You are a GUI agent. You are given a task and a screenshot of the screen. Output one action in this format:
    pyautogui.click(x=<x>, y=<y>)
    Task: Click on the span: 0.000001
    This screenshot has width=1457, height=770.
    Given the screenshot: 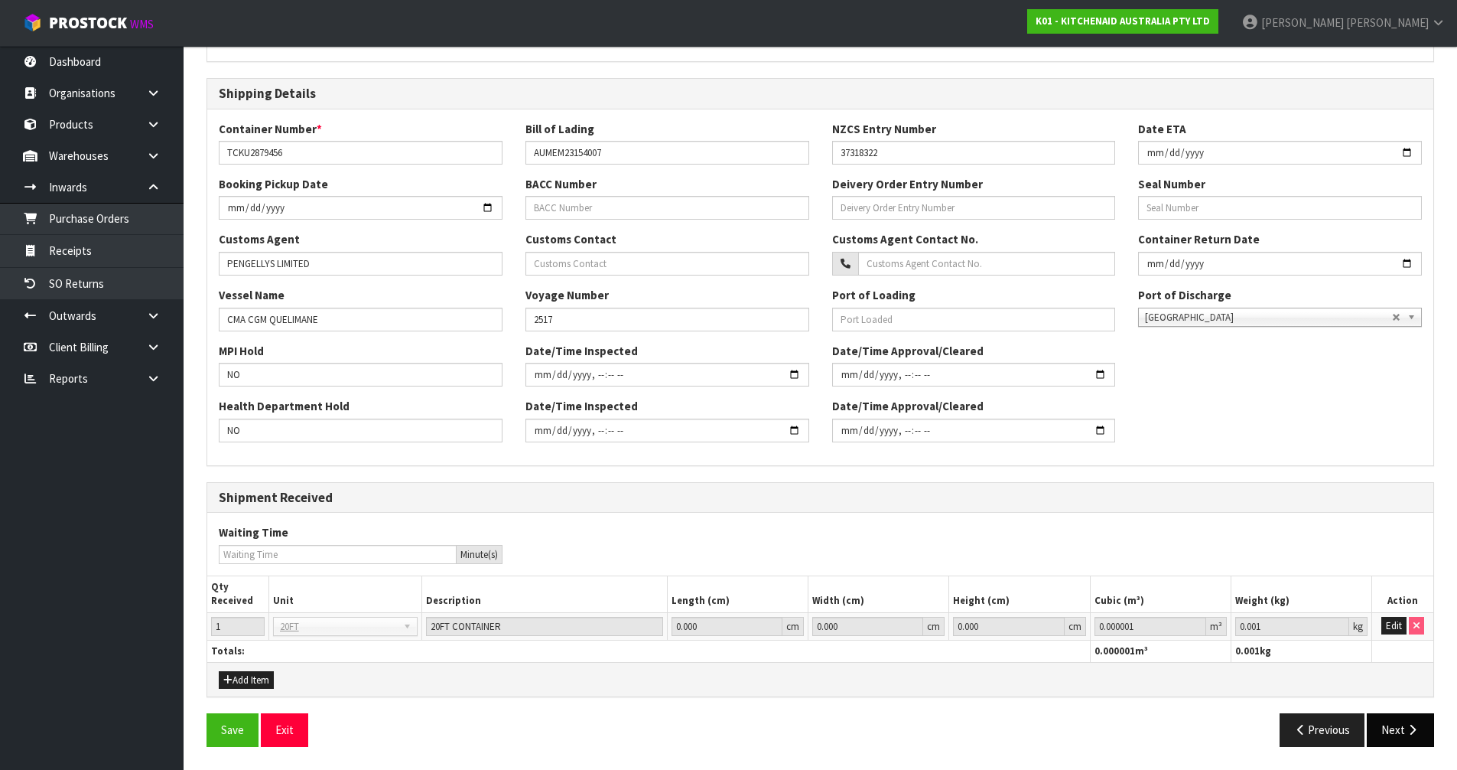 What is the action you would take?
    pyautogui.click(x=1115, y=650)
    